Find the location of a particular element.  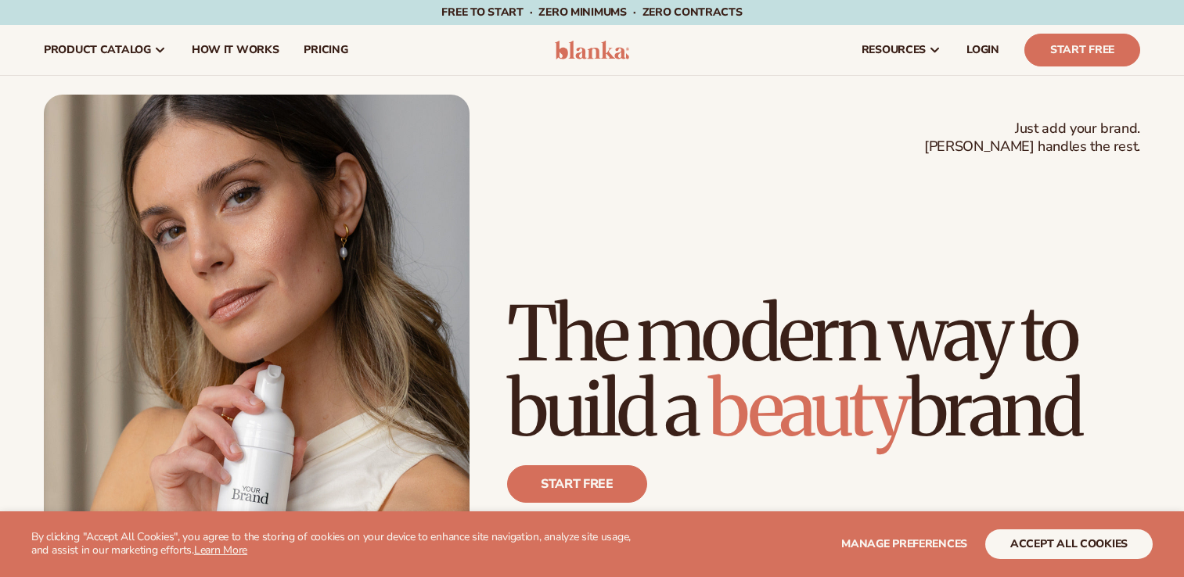

a: How It Works is located at coordinates (235, 50).